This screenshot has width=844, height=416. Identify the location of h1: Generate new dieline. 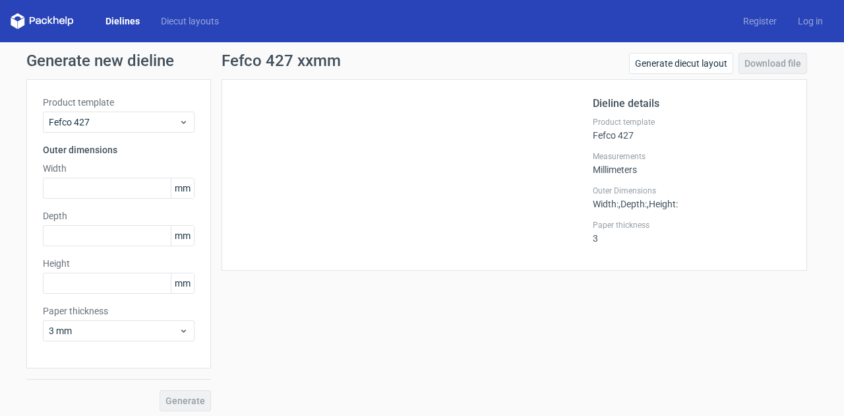
(422, 61).